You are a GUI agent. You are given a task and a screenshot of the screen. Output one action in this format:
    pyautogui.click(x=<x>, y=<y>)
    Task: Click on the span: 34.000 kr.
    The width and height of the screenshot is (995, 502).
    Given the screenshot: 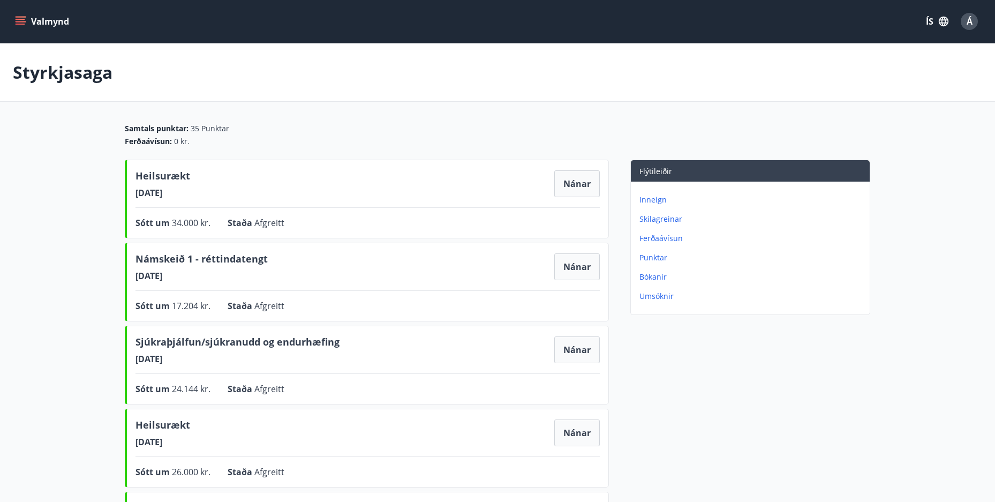 What is the action you would take?
    pyautogui.click(x=191, y=223)
    